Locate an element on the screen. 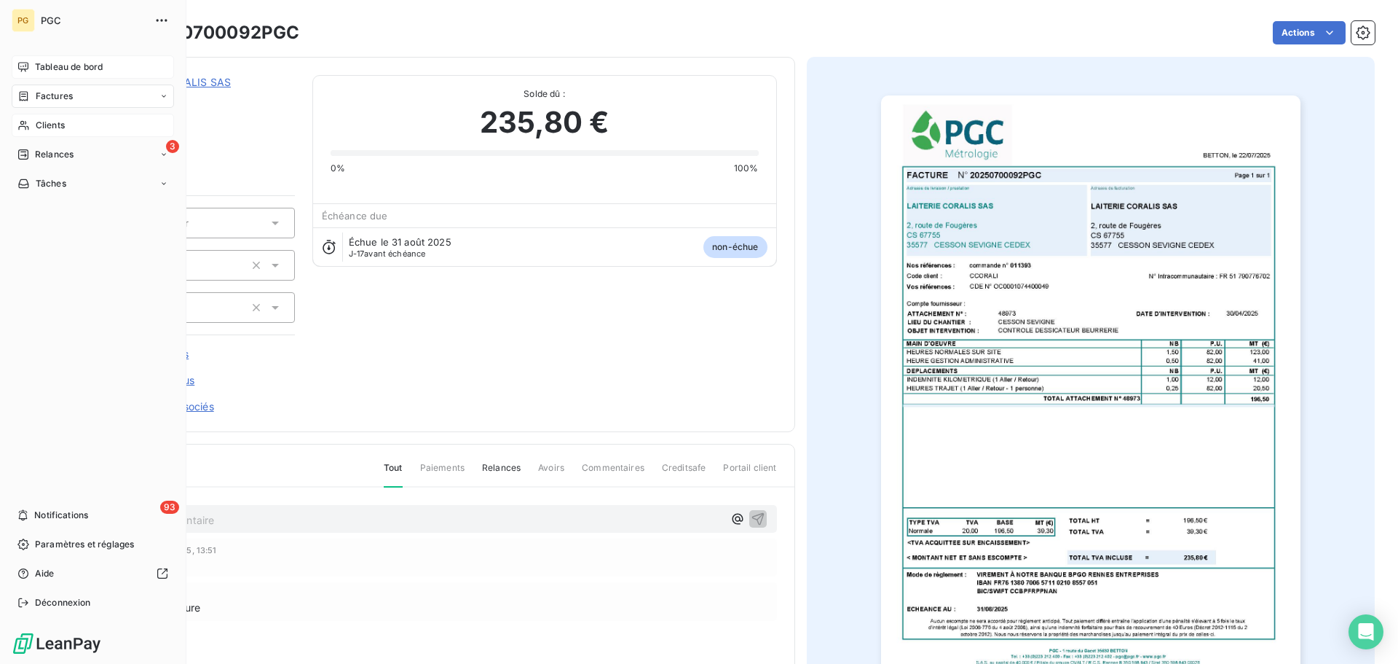 This screenshot has height=664, width=1398. span: Factures is located at coordinates (54, 96).